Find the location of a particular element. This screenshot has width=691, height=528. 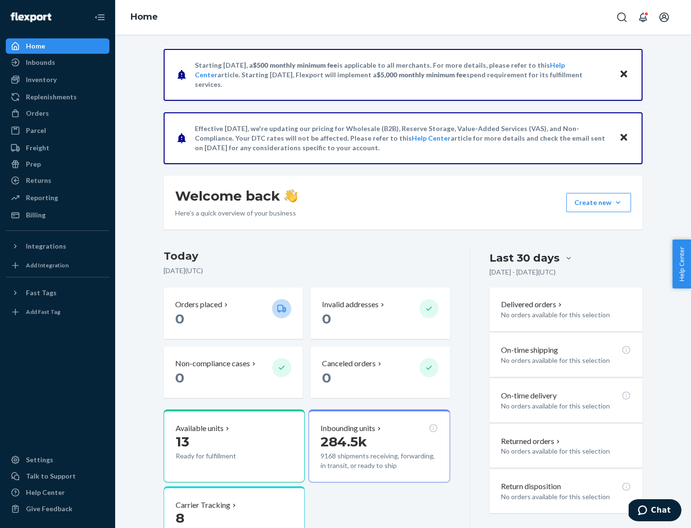

div: Fast Tags is located at coordinates (41, 293).